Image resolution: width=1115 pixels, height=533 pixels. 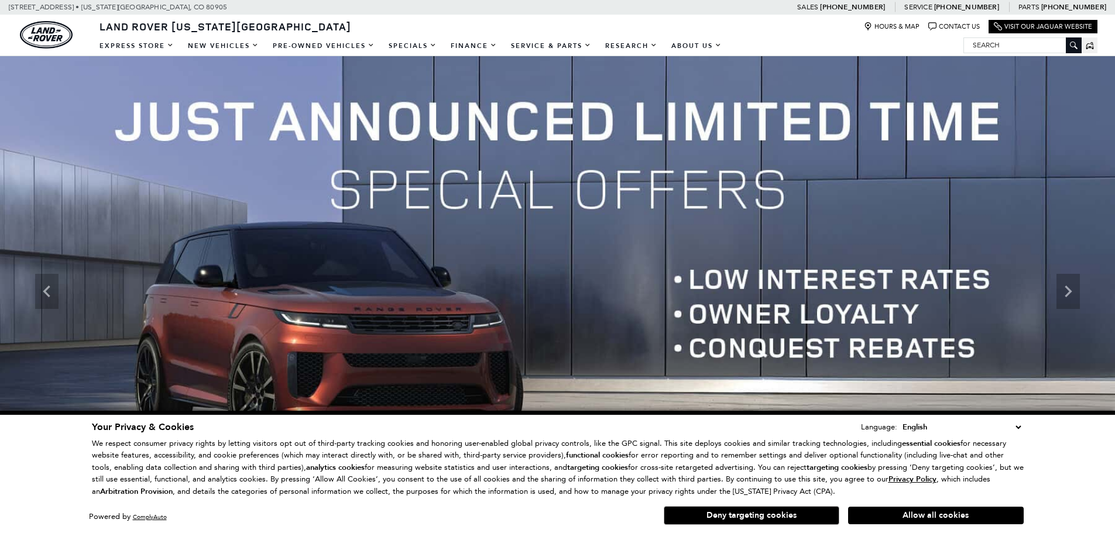 I want to click on a: Finance, so click(x=474, y=46).